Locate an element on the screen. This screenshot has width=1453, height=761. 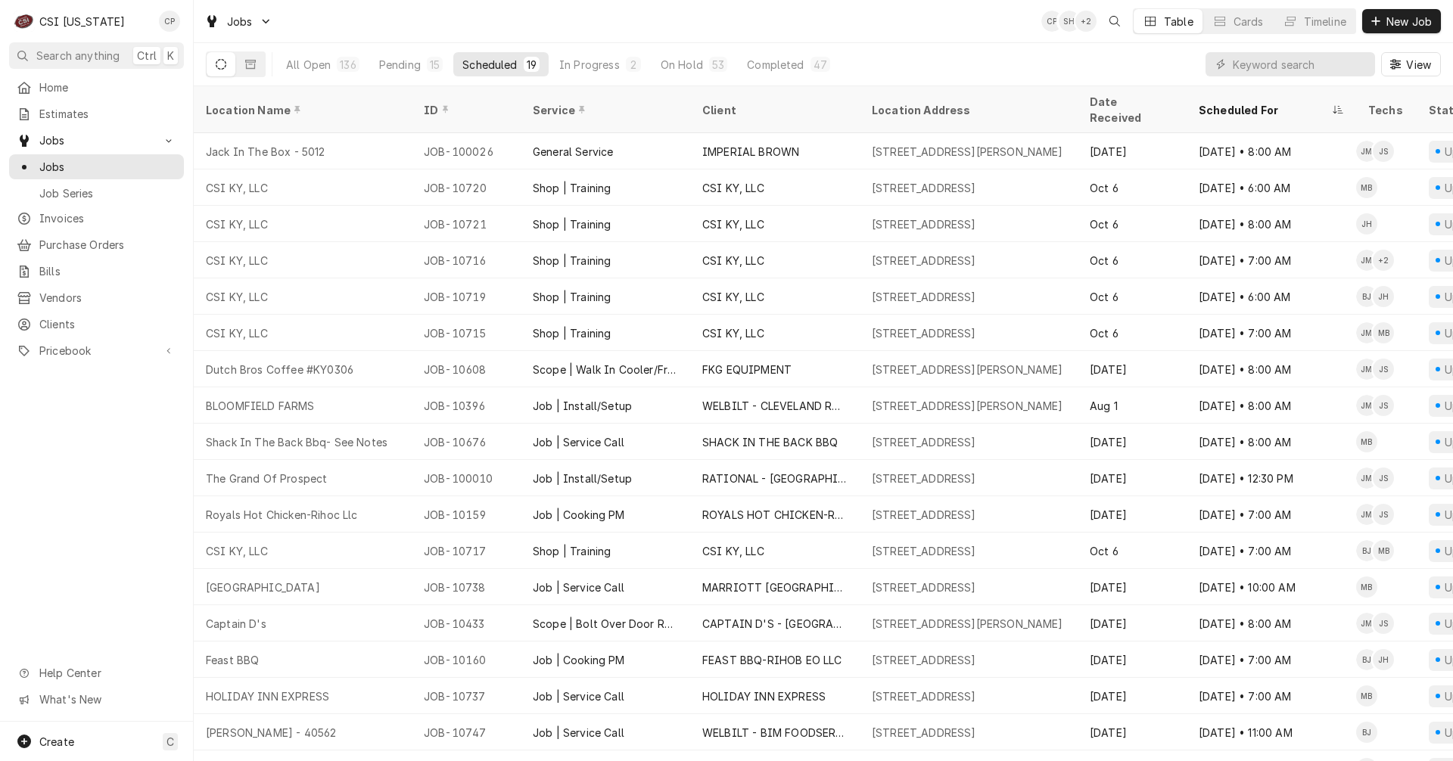
div: CP is located at coordinates (169, 21).